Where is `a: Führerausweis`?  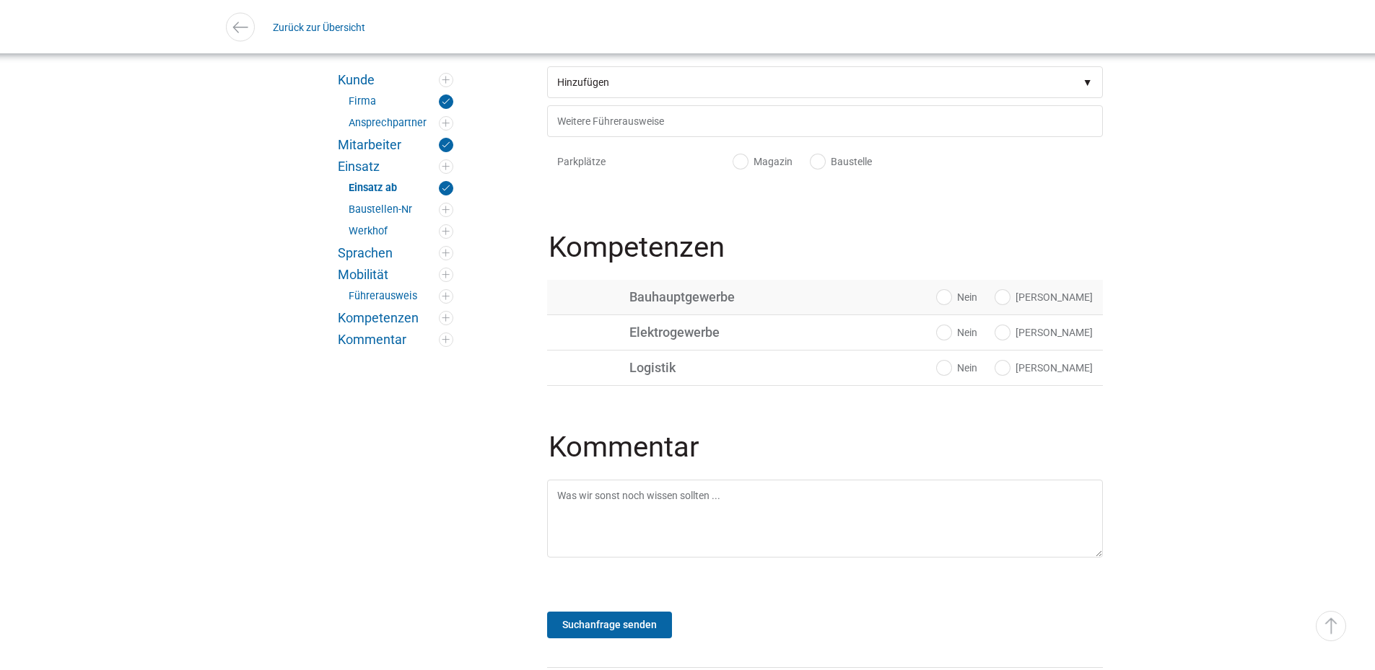
a: Führerausweis is located at coordinates (400, 297).